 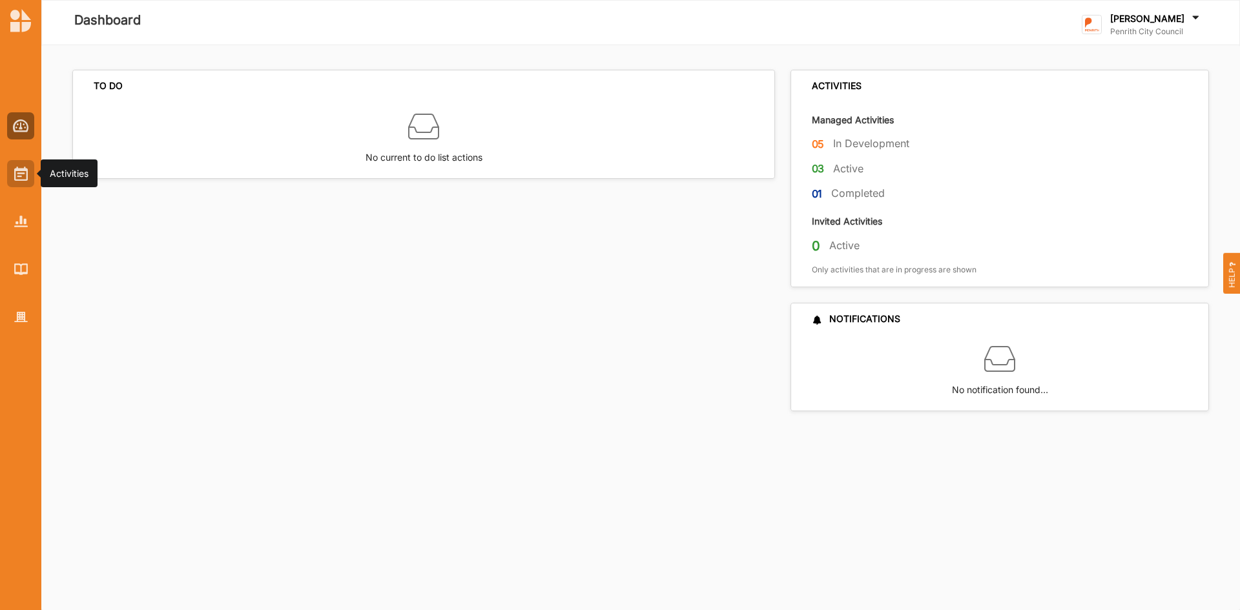 What do you see at coordinates (21, 174) in the screenshot?
I see `a: Activities` at bounding box center [21, 174].